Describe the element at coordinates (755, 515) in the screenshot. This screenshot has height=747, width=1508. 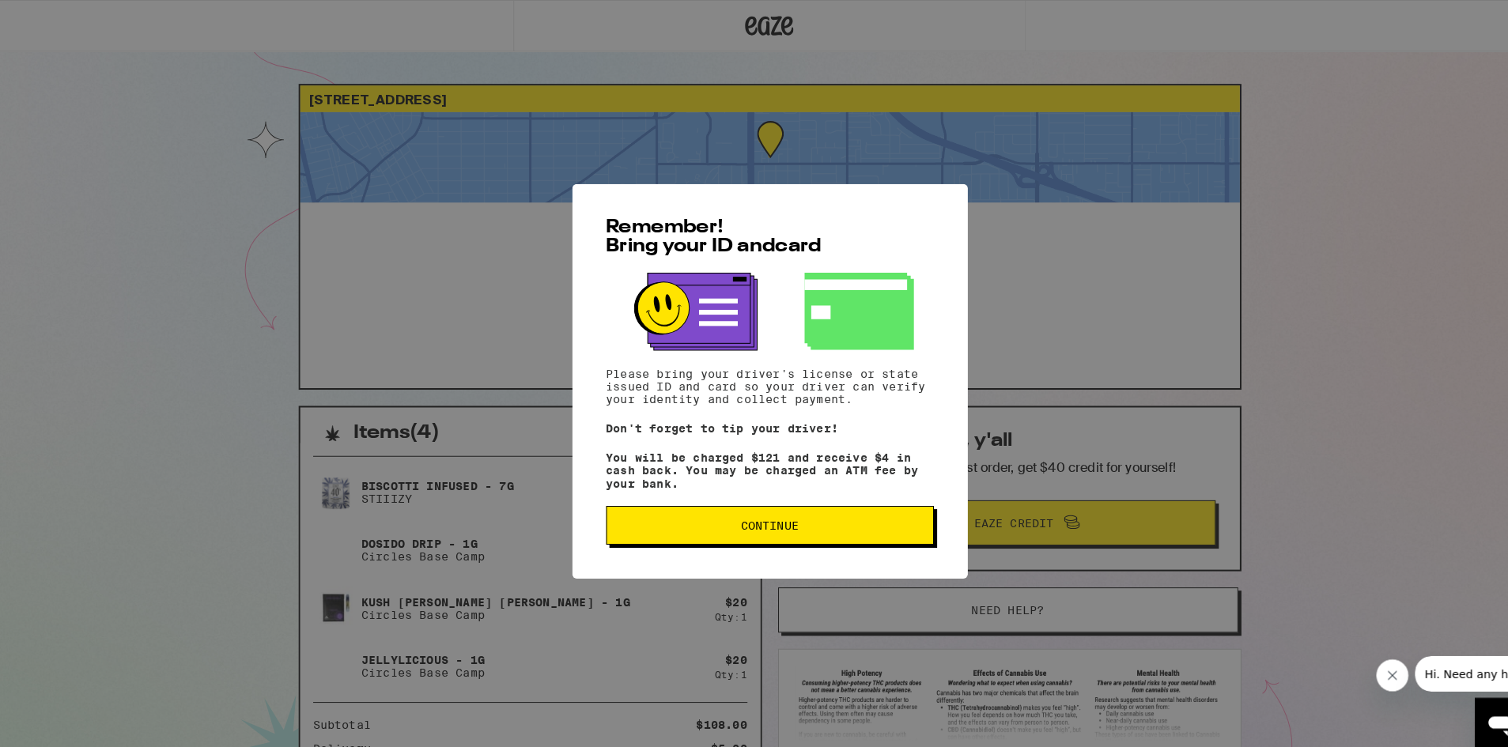
I see `span: Continue` at that location.